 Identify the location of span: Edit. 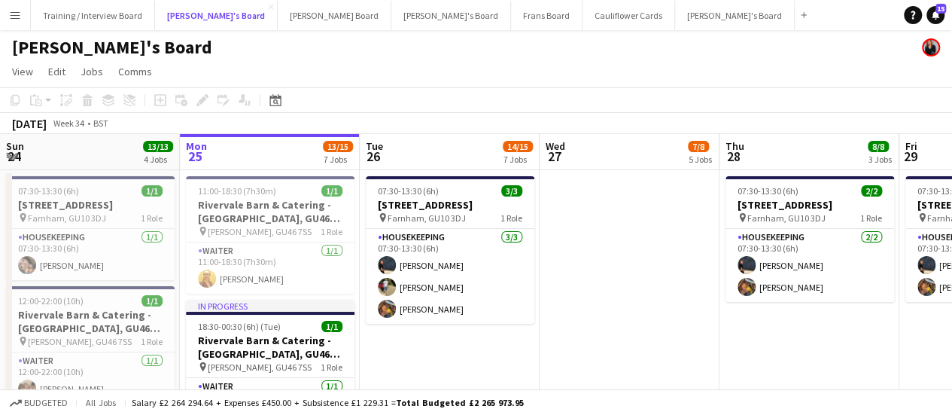
(56, 71).